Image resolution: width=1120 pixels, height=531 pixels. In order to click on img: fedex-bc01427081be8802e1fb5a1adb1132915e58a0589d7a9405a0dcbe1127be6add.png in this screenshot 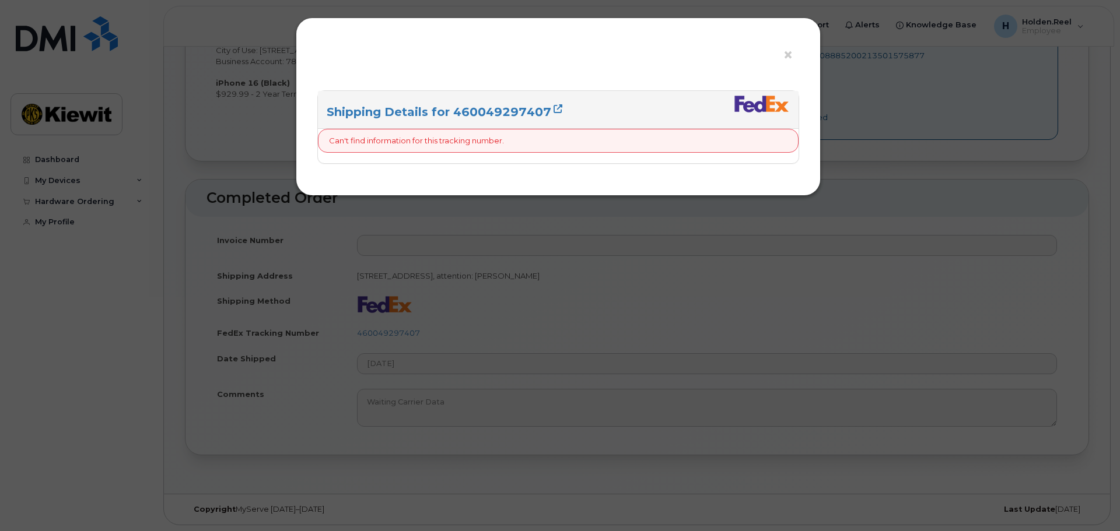, I will do `click(762, 104)`.